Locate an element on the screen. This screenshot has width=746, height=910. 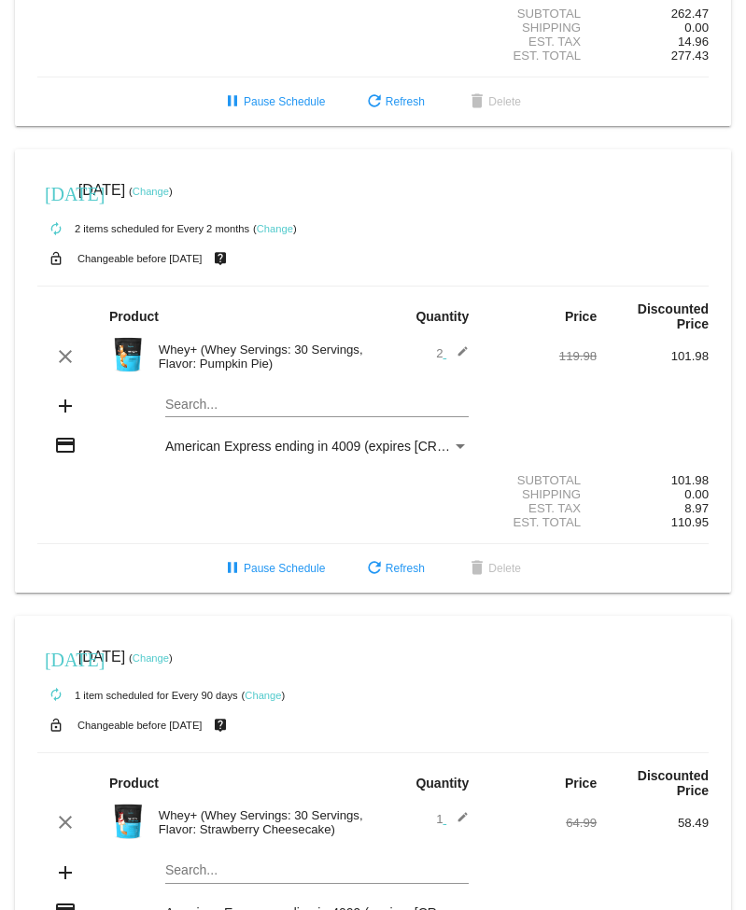
span: 2 is located at coordinates (452, 353).